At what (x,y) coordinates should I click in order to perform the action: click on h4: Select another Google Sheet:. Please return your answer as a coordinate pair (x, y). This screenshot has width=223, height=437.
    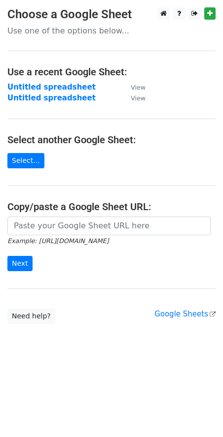
    Looking at the image, I should click on (111, 140).